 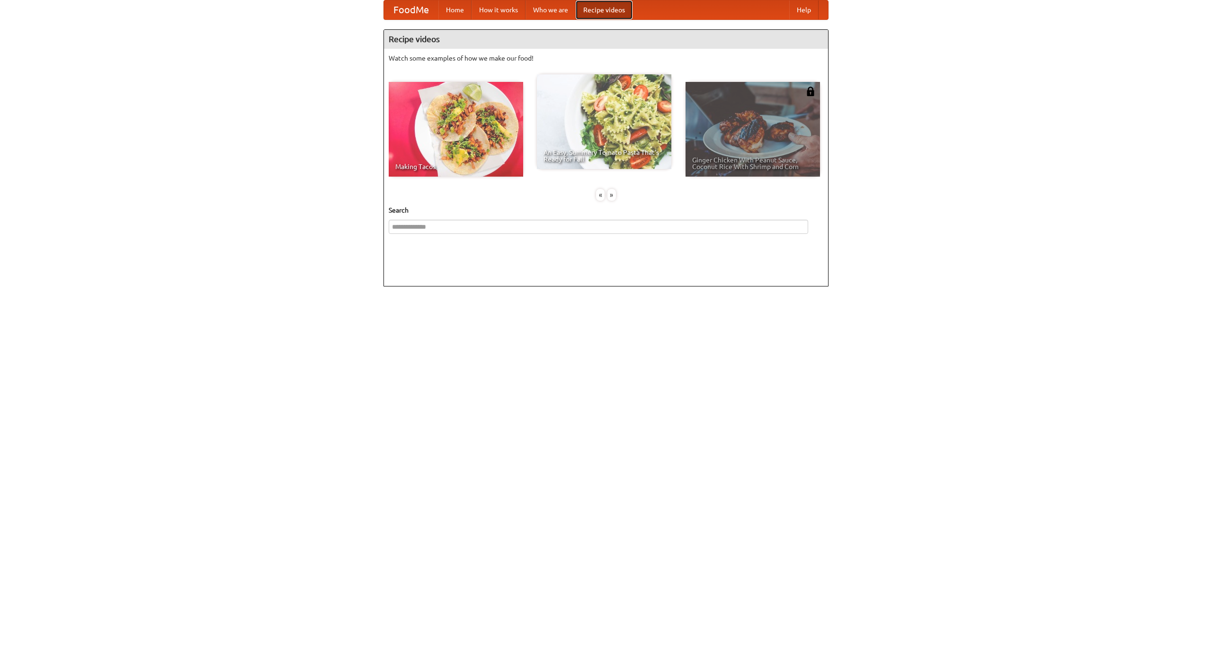 What do you see at coordinates (604, 10) in the screenshot?
I see `a: Recipe videos` at bounding box center [604, 10].